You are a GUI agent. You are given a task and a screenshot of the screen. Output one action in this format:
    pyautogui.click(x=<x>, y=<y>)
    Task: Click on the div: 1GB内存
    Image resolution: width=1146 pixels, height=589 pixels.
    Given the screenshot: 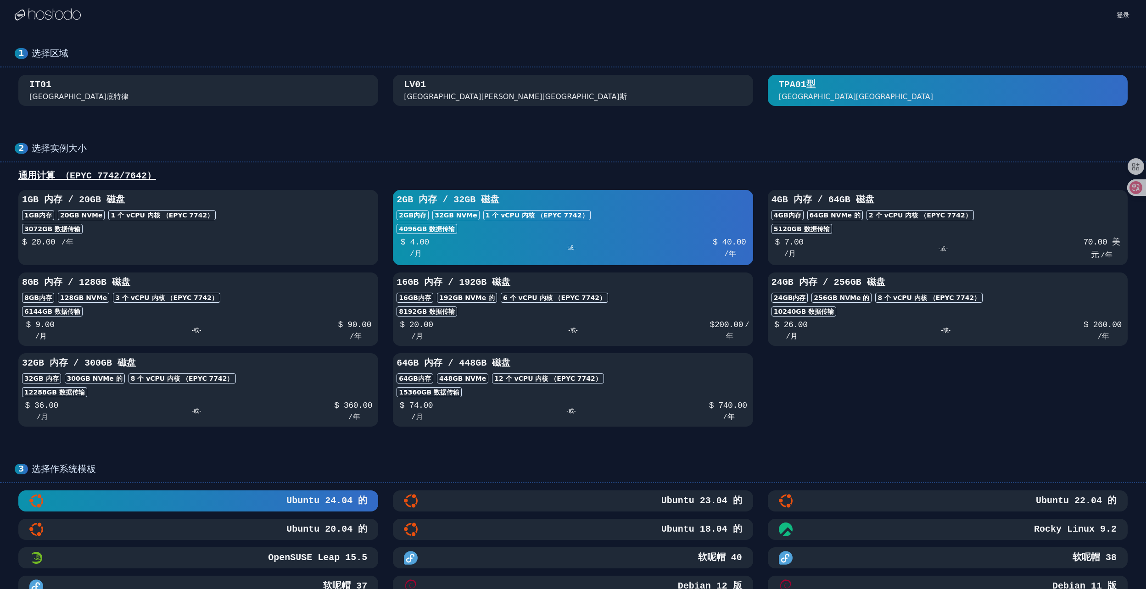 What is the action you would take?
    pyautogui.click(x=38, y=215)
    